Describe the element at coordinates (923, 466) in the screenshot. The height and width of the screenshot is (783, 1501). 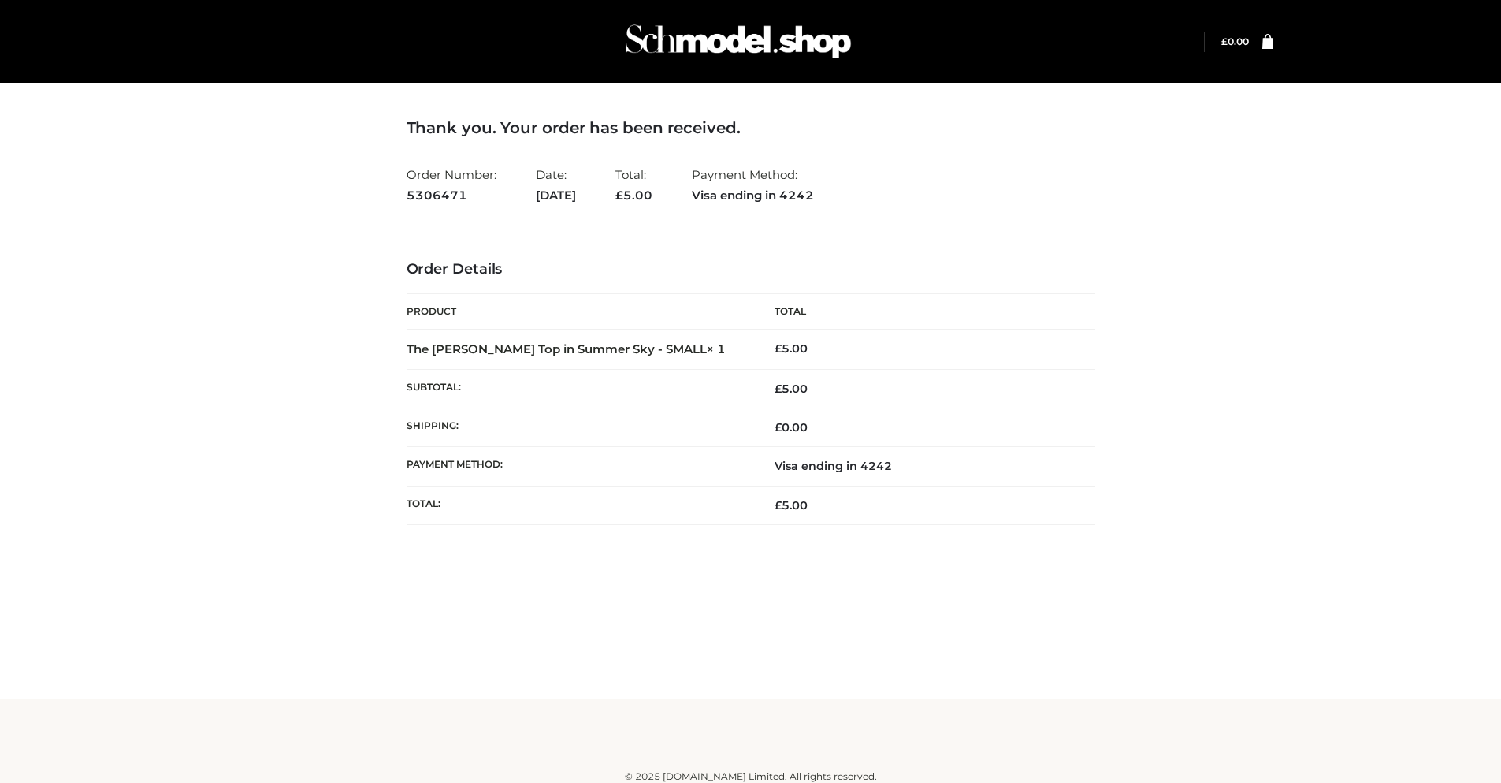
I see `td: Visa ending in 4242` at that location.